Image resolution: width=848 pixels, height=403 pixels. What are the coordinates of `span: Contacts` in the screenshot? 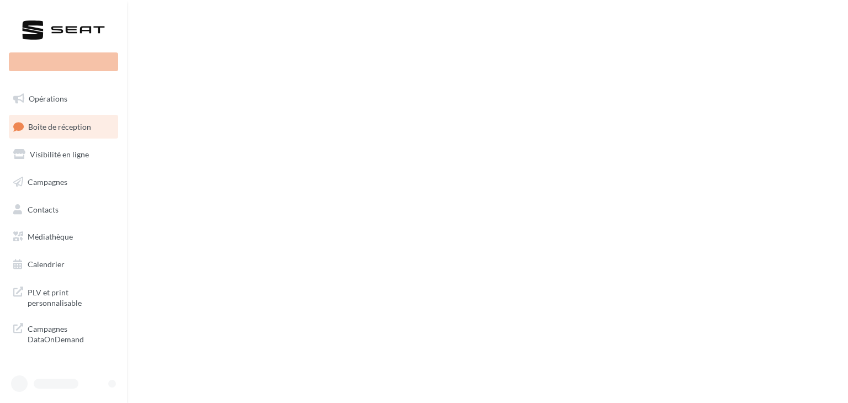 It's located at (43, 209).